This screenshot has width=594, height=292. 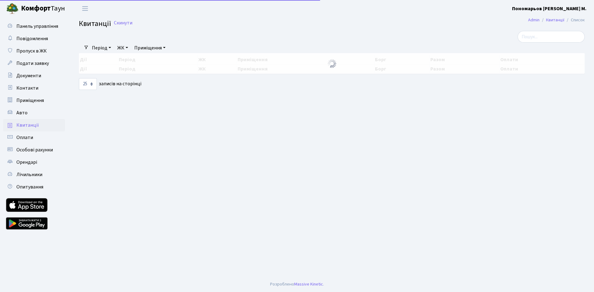 I want to click on button: Переключити навігацію, so click(x=85, y=8).